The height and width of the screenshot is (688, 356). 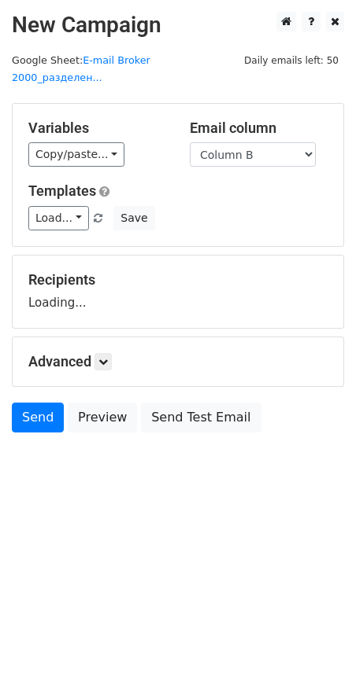 I want to click on a: Templates, so click(x=62, y=190).